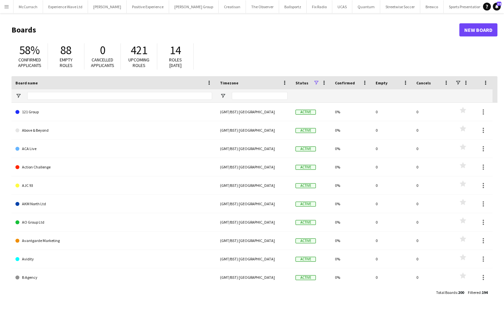 The width and height of the screenshot is (504, 309). Describe the element at coordinates (447, 292) in the screenshot. I see `span: Total Boards` at that location.